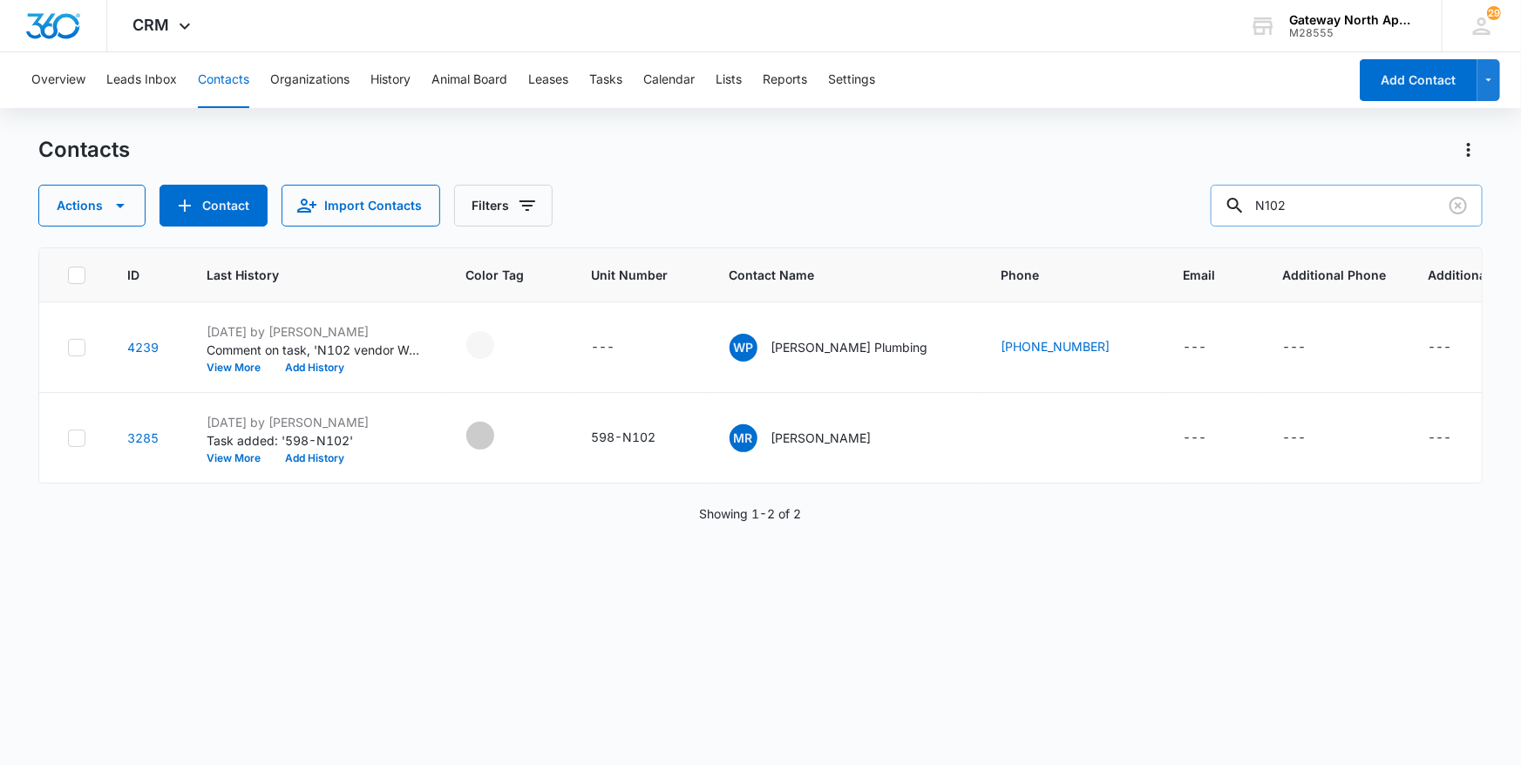 The image size is (1521, 765). Describe the element at coordinates (1353, 33) in the screenshot. I see `div: account id` at that location.